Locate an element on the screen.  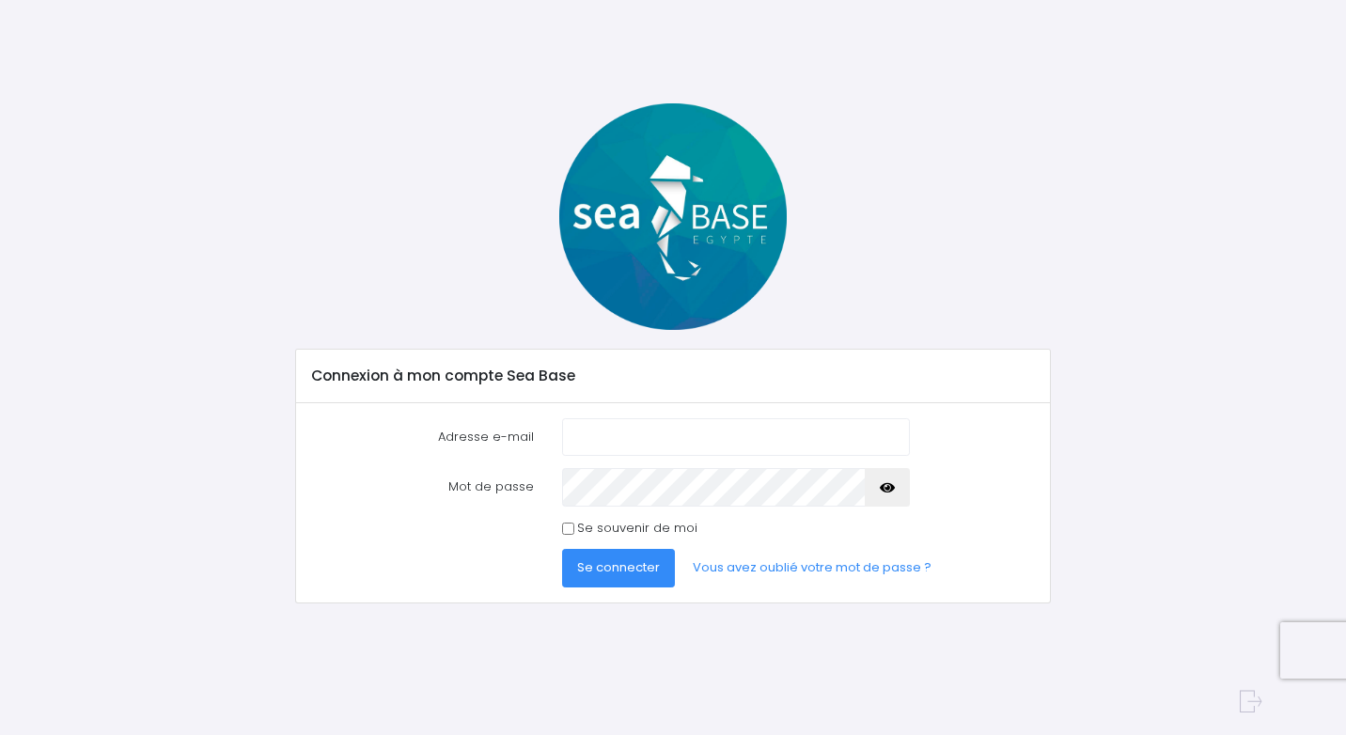
button: Se connecter is located at coordinates (618, 568).